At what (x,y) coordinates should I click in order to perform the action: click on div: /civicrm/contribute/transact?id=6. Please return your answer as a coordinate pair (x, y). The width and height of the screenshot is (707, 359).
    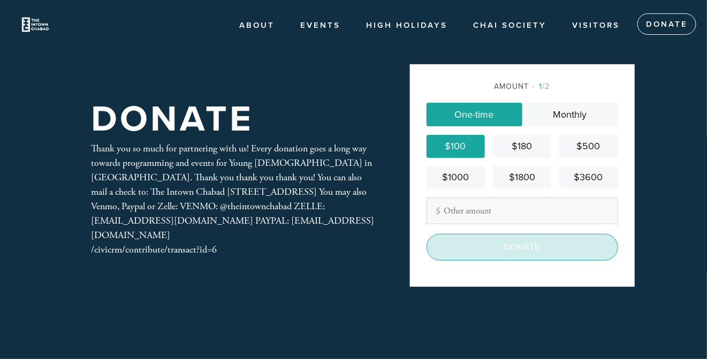
    Looking at the image, I should click on (233, 249).